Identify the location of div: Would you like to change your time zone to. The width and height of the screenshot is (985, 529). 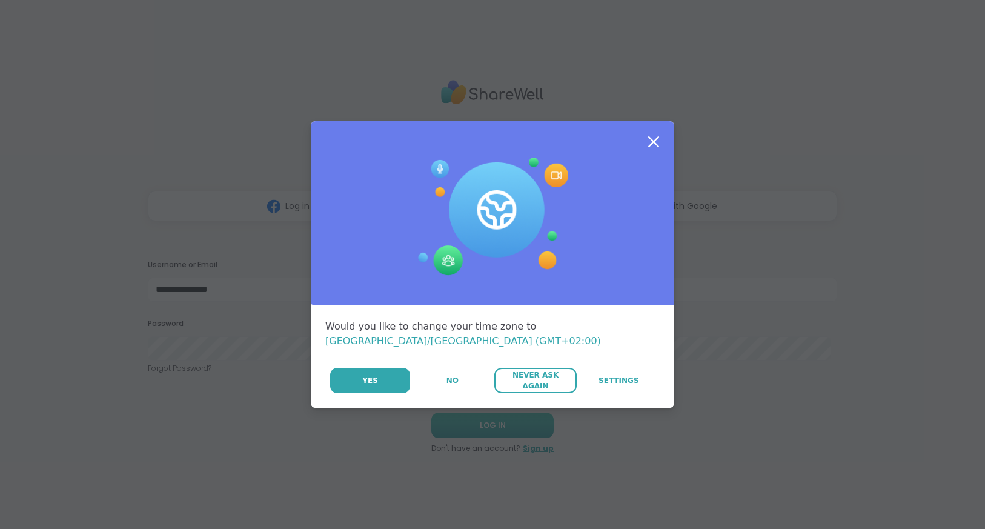
(492, 334).